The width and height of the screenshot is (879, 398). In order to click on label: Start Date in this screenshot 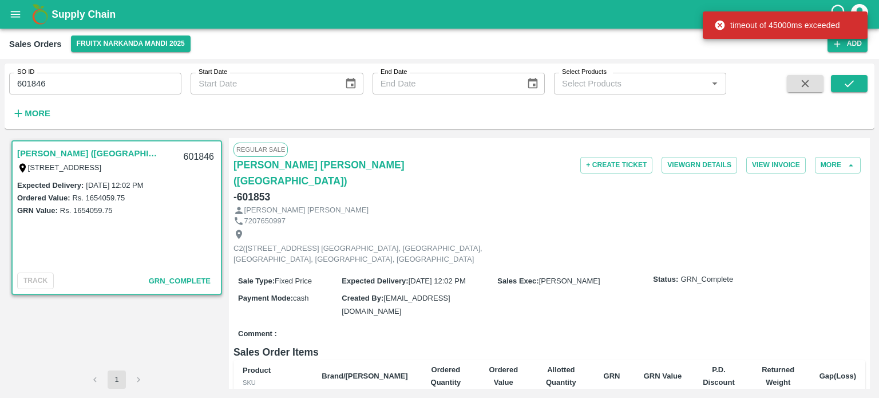, I will do `click(213, 72)`.